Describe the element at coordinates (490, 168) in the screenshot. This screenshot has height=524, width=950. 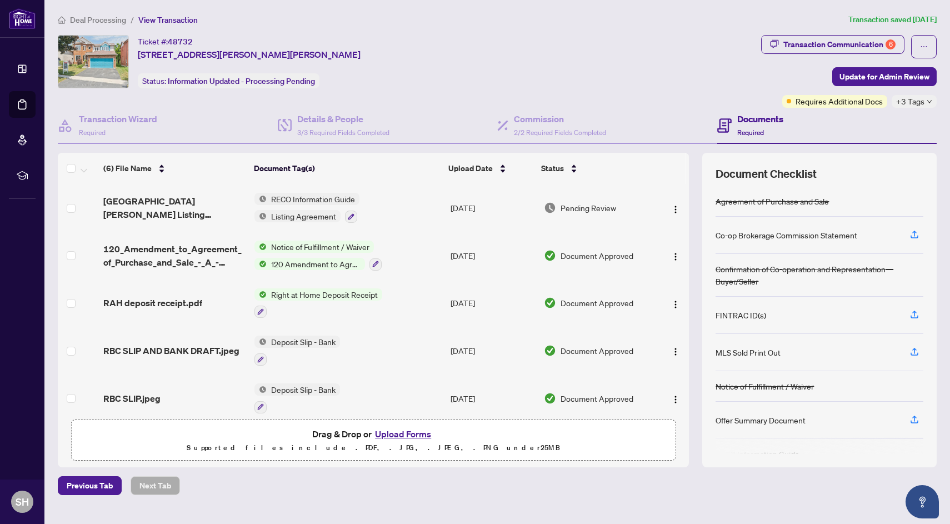
I see `th: Upload Date` at that location.